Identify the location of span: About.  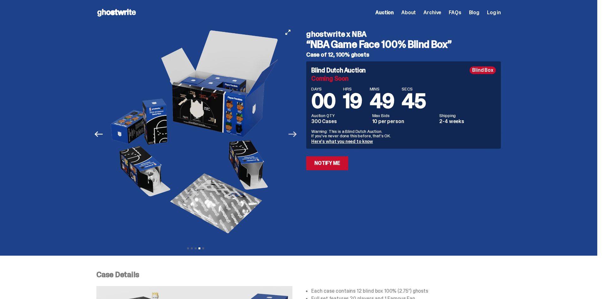
(409, 13).